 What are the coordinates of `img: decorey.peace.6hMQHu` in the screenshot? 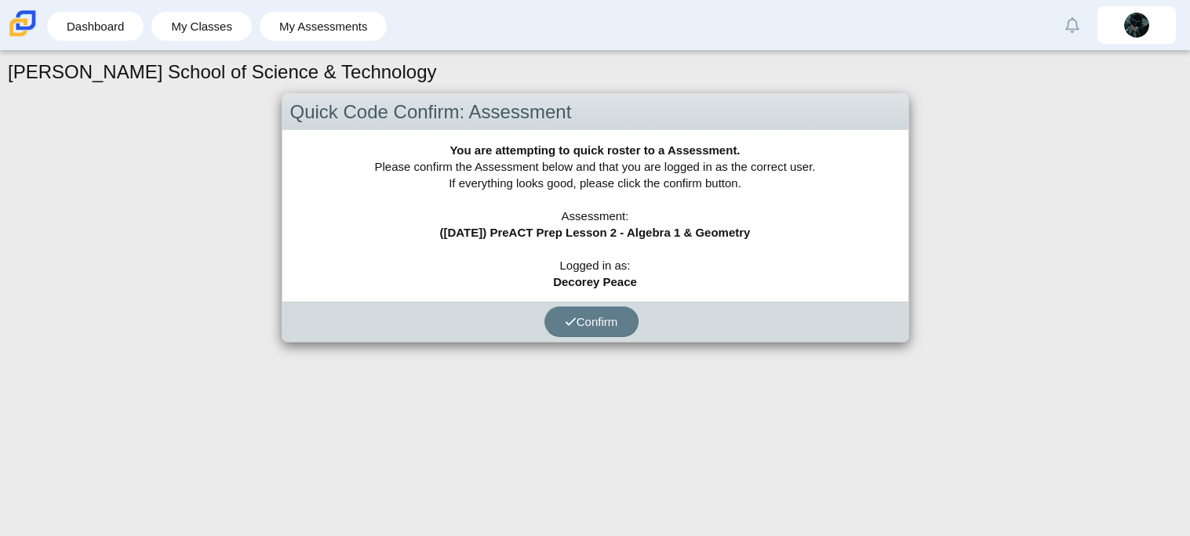 It's located at (1136, 25).